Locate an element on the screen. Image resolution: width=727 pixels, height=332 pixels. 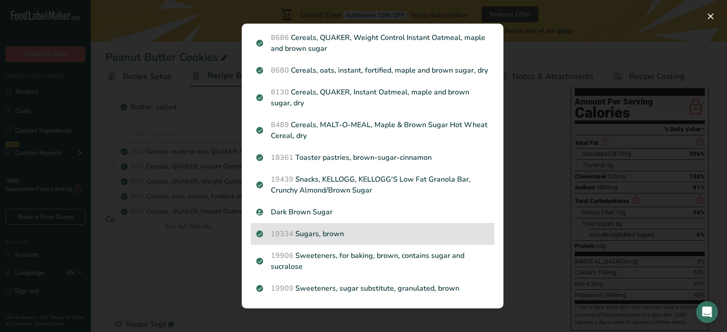
span: 19439 is located at coordinates (282, 179).